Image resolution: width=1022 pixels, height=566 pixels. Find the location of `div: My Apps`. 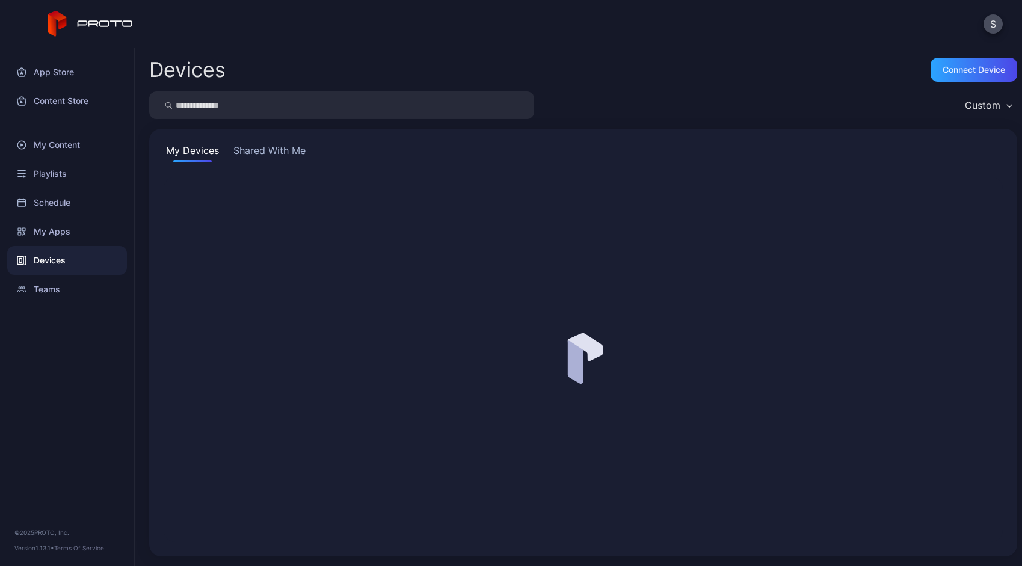

div: My Apps is located at coordinates (67, 232).